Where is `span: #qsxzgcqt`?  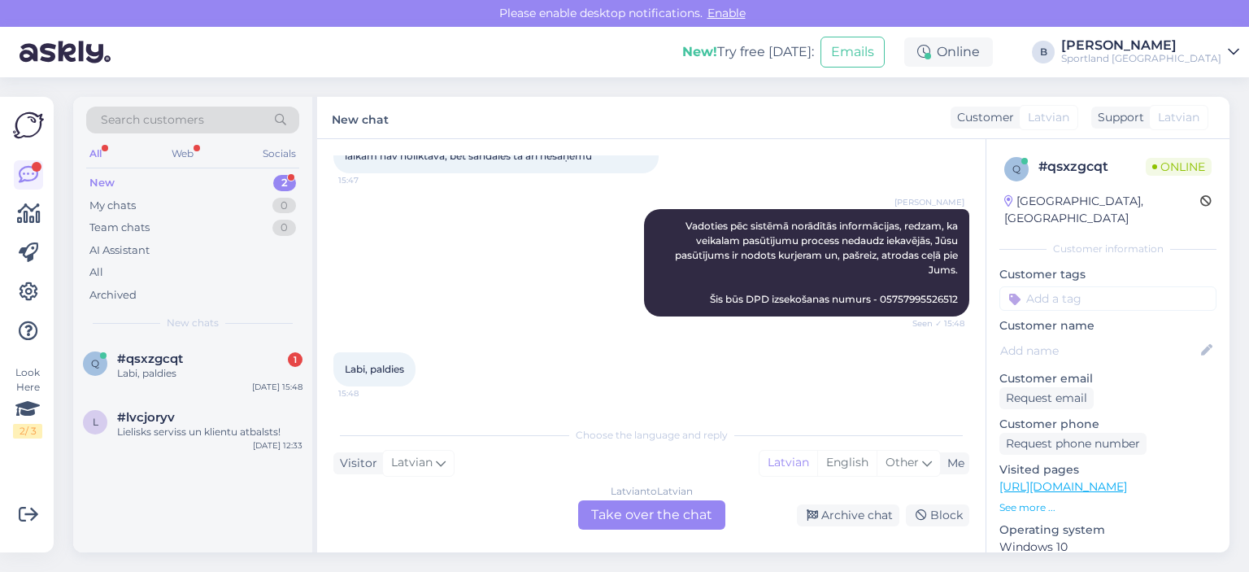
span: #qsxzgcqt is located at coordinates (150, 359).